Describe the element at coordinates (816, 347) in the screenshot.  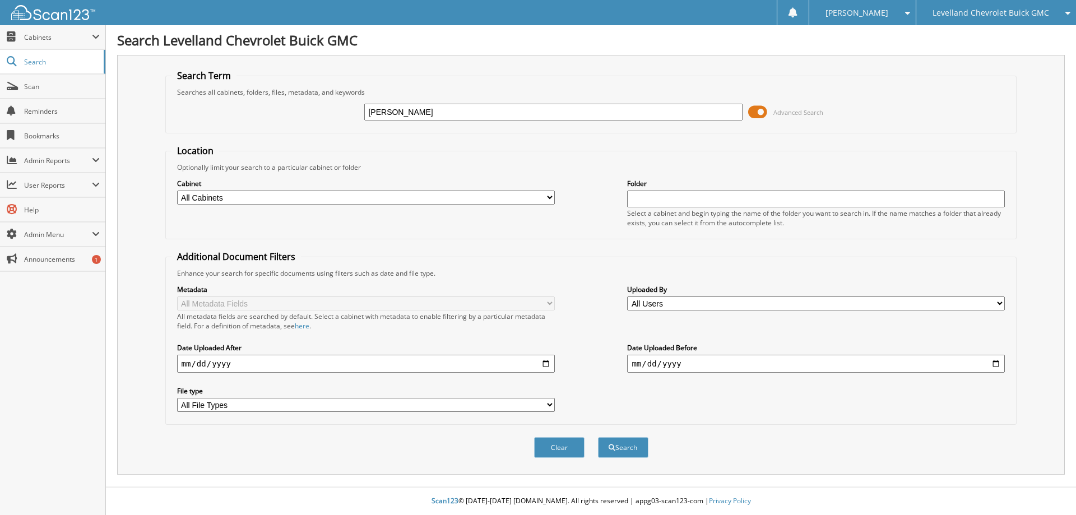
I see `label: Date Uploaded Before` at that location.